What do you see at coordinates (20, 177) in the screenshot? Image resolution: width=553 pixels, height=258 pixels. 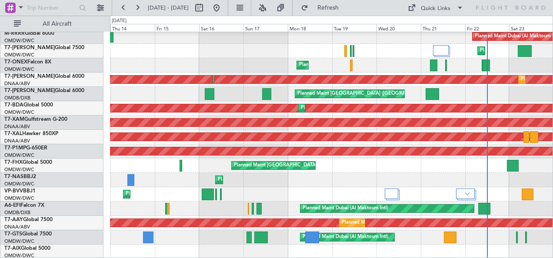 I see `a: T7-NASBBJ2` at bounding box center [20, 177].